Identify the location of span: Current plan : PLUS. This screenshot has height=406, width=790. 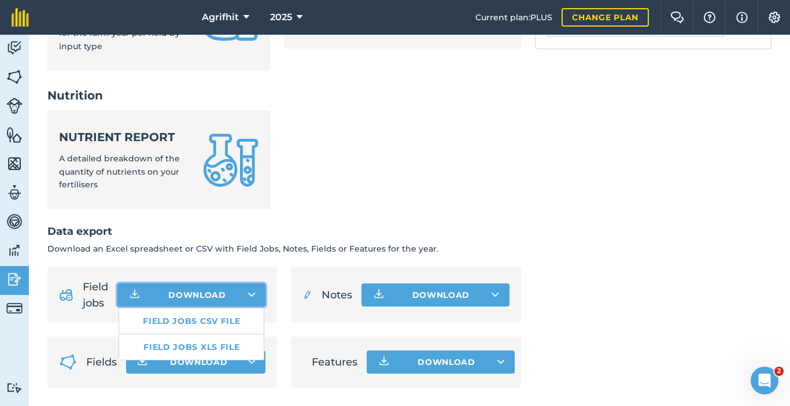
(514, 17).